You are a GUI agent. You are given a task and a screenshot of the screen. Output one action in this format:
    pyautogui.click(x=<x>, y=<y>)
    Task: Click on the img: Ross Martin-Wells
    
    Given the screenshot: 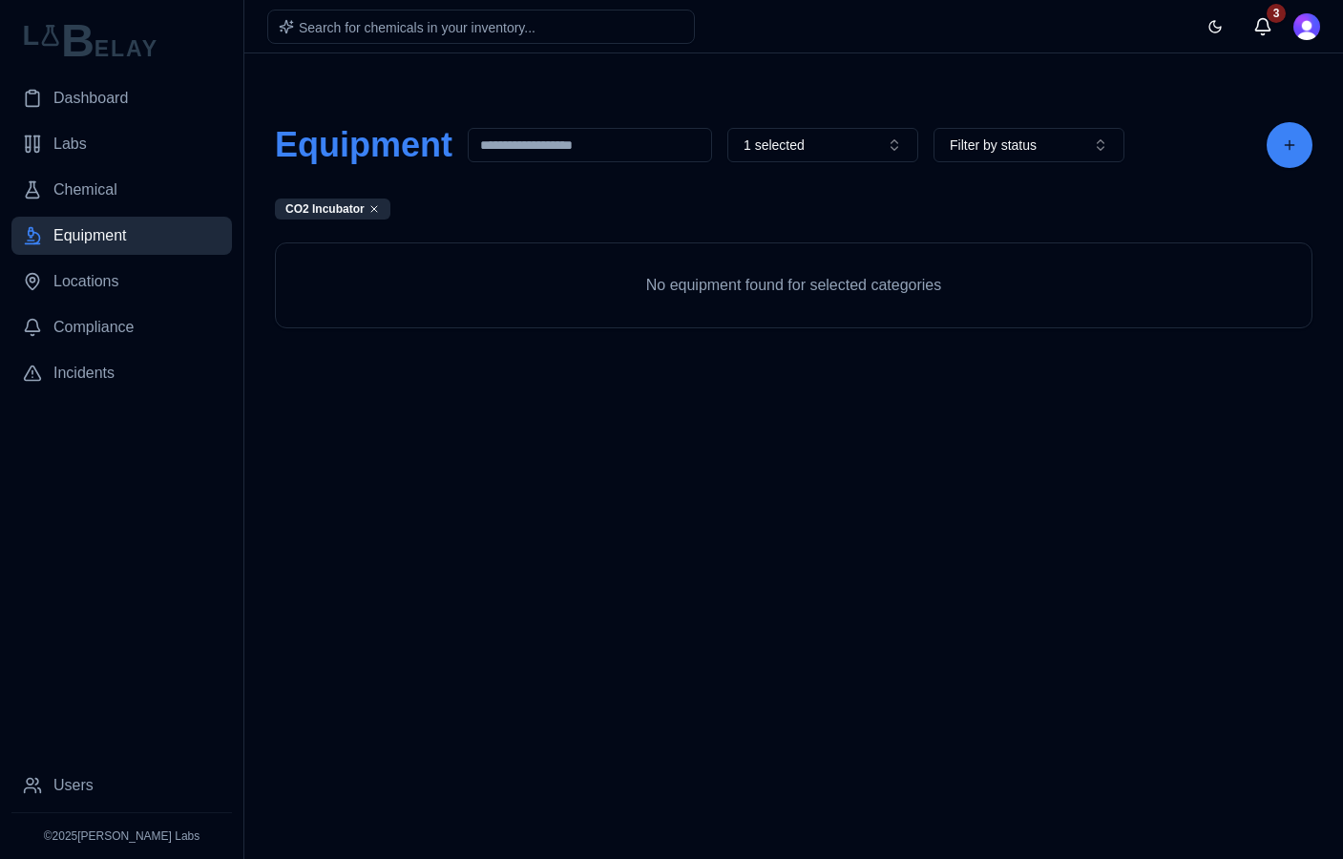 What is the action you would take?
    pyautogui.click(x=1307, y=27)
    